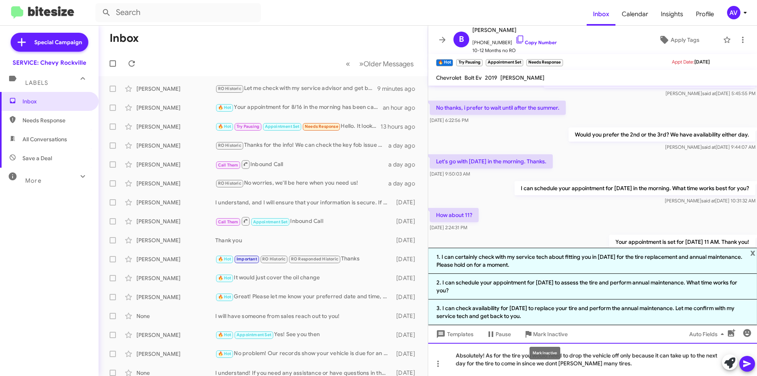 The image size is (757, 376). I want to click on input: Search, so click(178, 13).